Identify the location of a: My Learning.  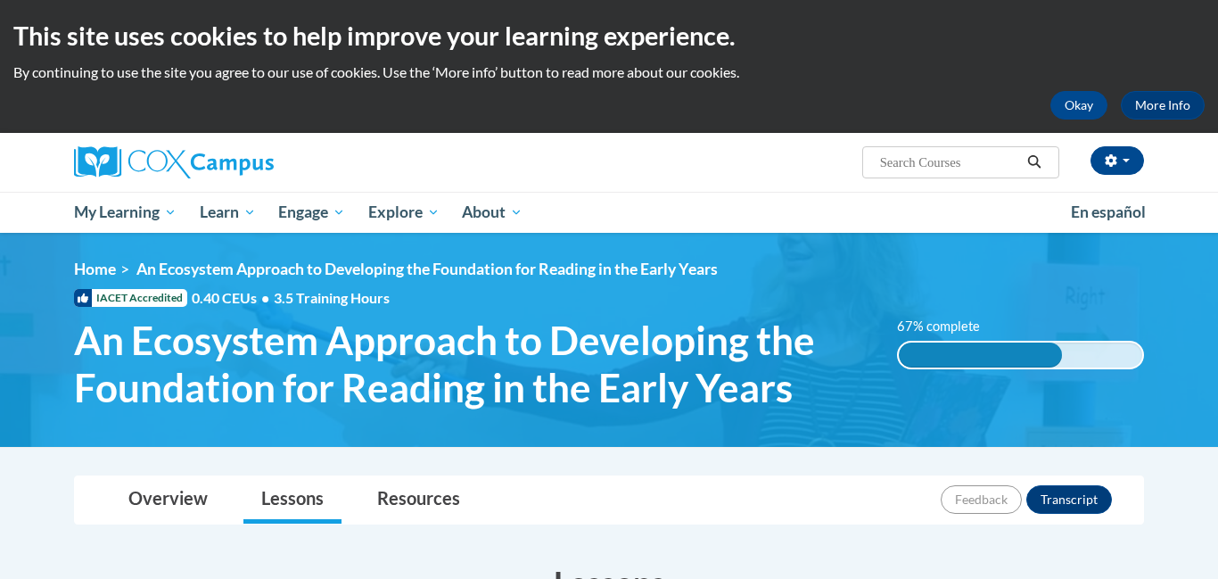
(125, 212).